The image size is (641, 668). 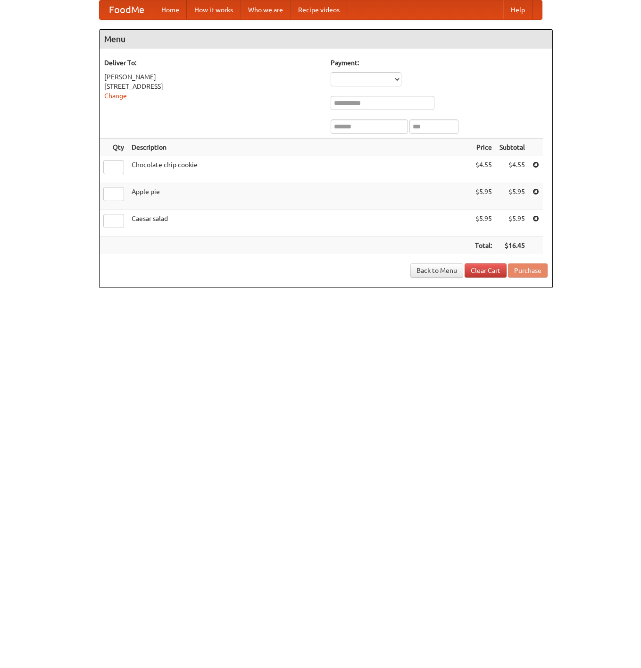 I want to click on a: How it works, so click(x=214, y=10).